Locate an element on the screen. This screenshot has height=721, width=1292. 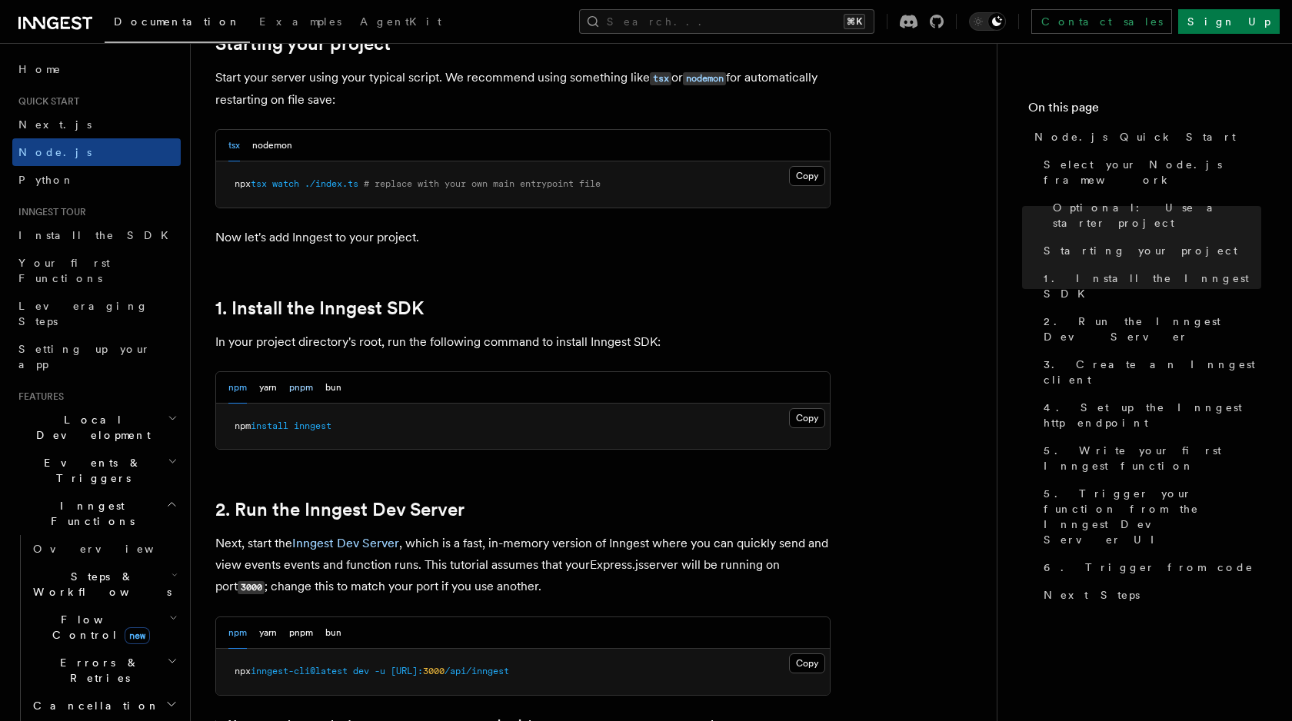
a: Node.js Quick Start is located at coordinates (1144, 137).